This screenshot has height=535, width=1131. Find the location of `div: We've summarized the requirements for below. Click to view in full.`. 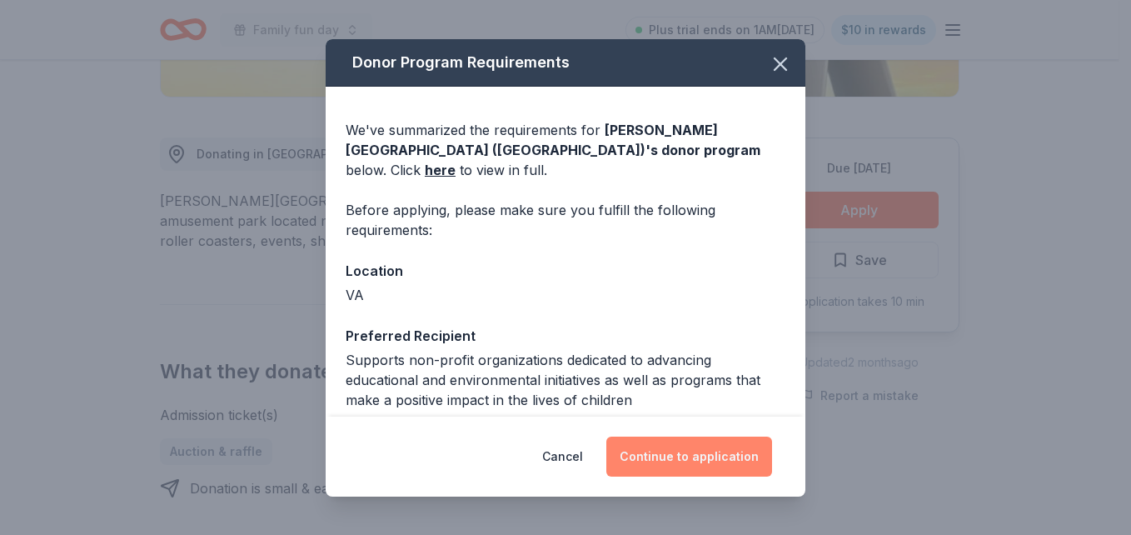

div: We've summarized the requirements for below. Click to view in full. is located at coordinates (566, 150).